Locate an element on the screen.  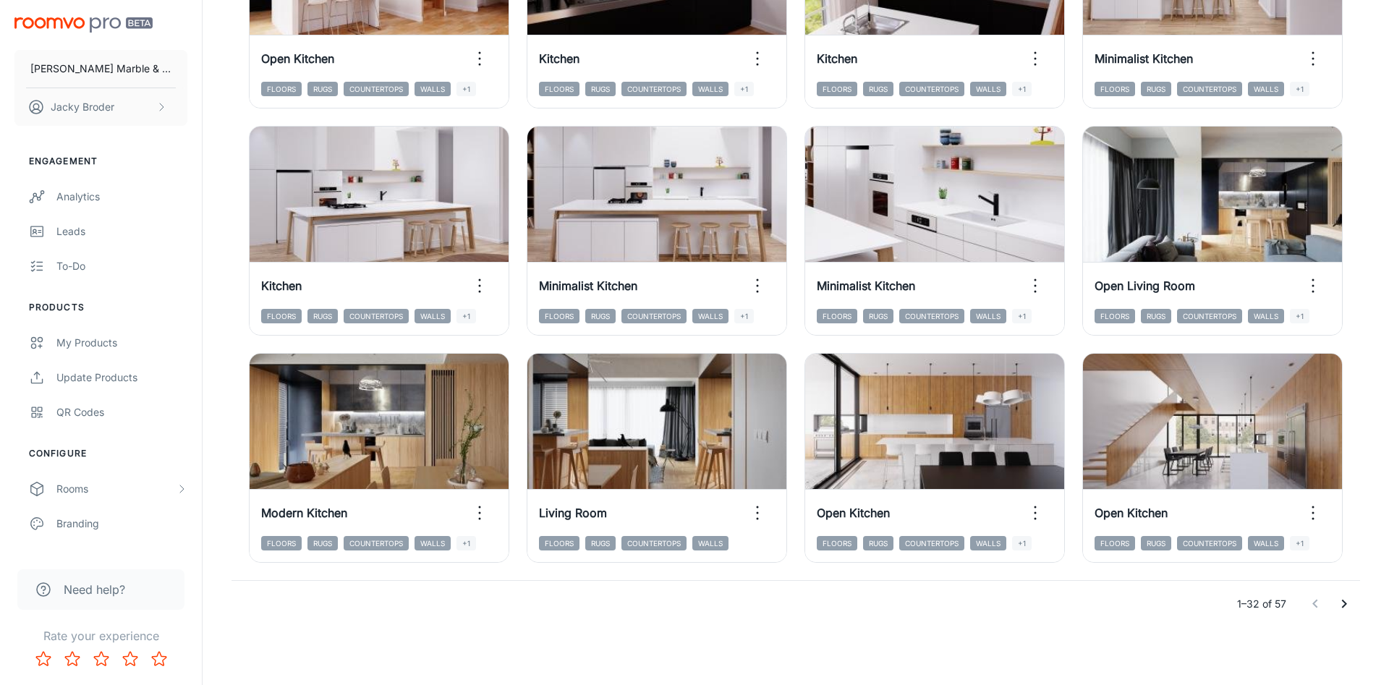
p: 1–32 of 57 is located at coordinates (1262, 604).